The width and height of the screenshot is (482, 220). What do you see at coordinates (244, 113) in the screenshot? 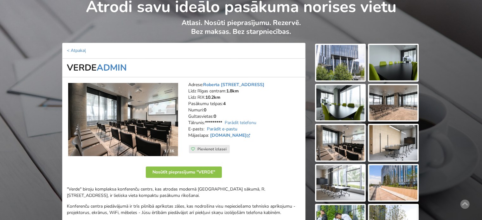
I see `address: Adrese: Līdz Rīgas centram: Līdz RIX: Pasākumu telpas: Numuri: Gultasvietas: Tālrunis: E-pasts: M...` at bounding box center [244, 113].